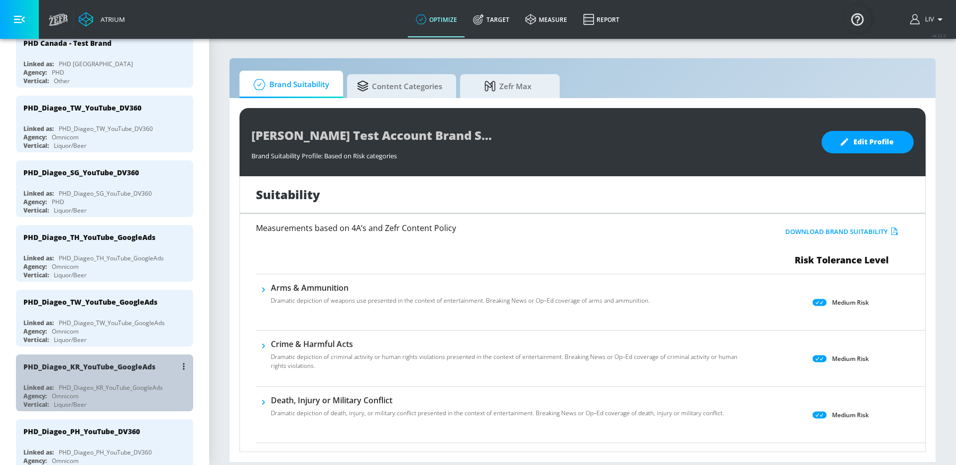 Image resolution: width=956 pixels, height=465 pixels. What do you see at coordinates (460, 288) in the screenshot?
I see `h6: Arms & Ammunition` at bounding box center [460, 288].